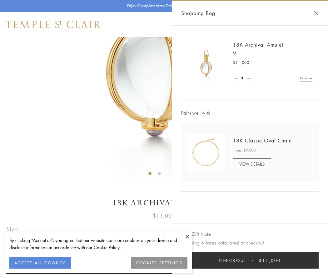 The image size is (328, 278). I want to click on img: N88865-OV18, so click(206, 152).